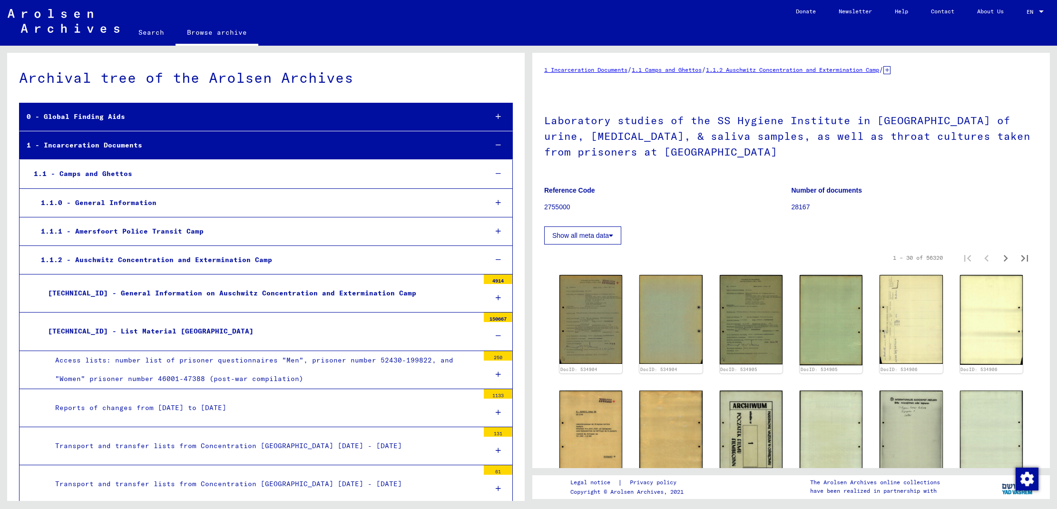 The height and width of the screenshot is (509, 1057). What do you see at coordinates (63, 21) in the screenshot?
I see `img: Arolsen_neg.svg` at bounding box center [63, 21].